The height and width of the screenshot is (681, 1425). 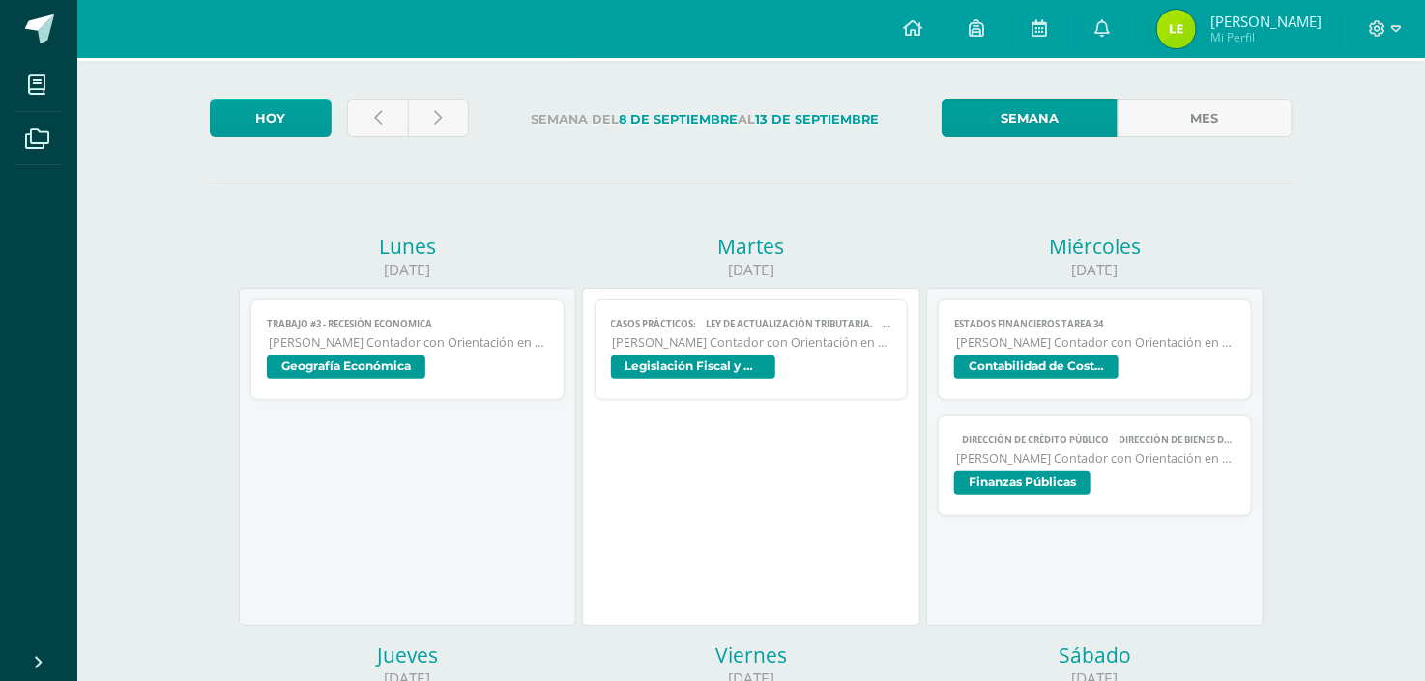 I want to click on span: Estados Financieros Tarea 34, so click(x=1094, y=324).